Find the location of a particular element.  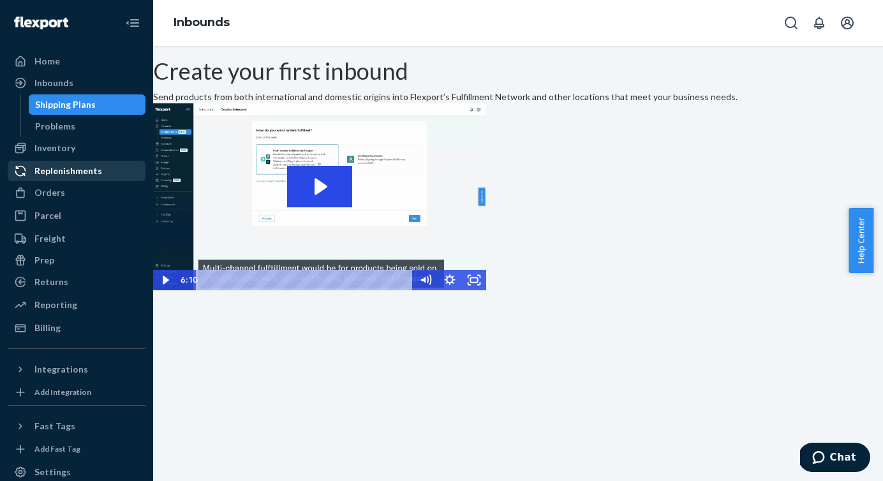

div: Replenishments is located at coordinates (68, 171).